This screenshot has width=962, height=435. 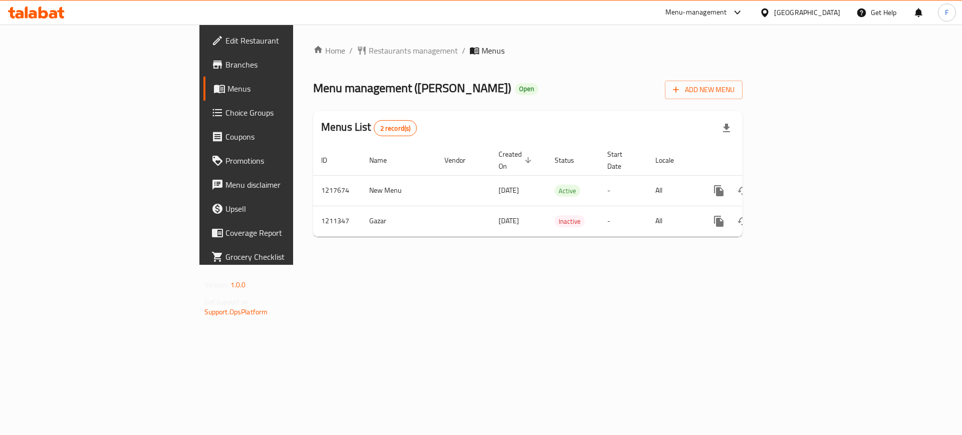 I want to click on span: Name, so click(x=384, y=160).